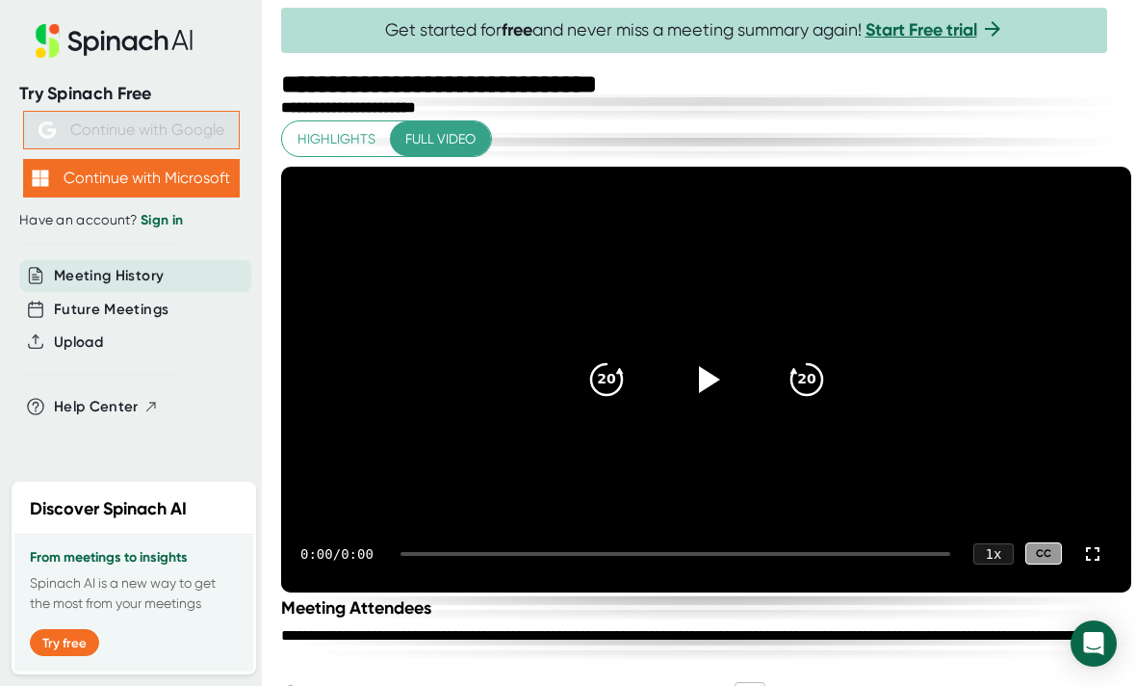 Image resolution: width=1136 pixels, height=686 pixels. Describe the element at coordinates (96, 406) in the screenshot. I see `span: Help Center` at that location.